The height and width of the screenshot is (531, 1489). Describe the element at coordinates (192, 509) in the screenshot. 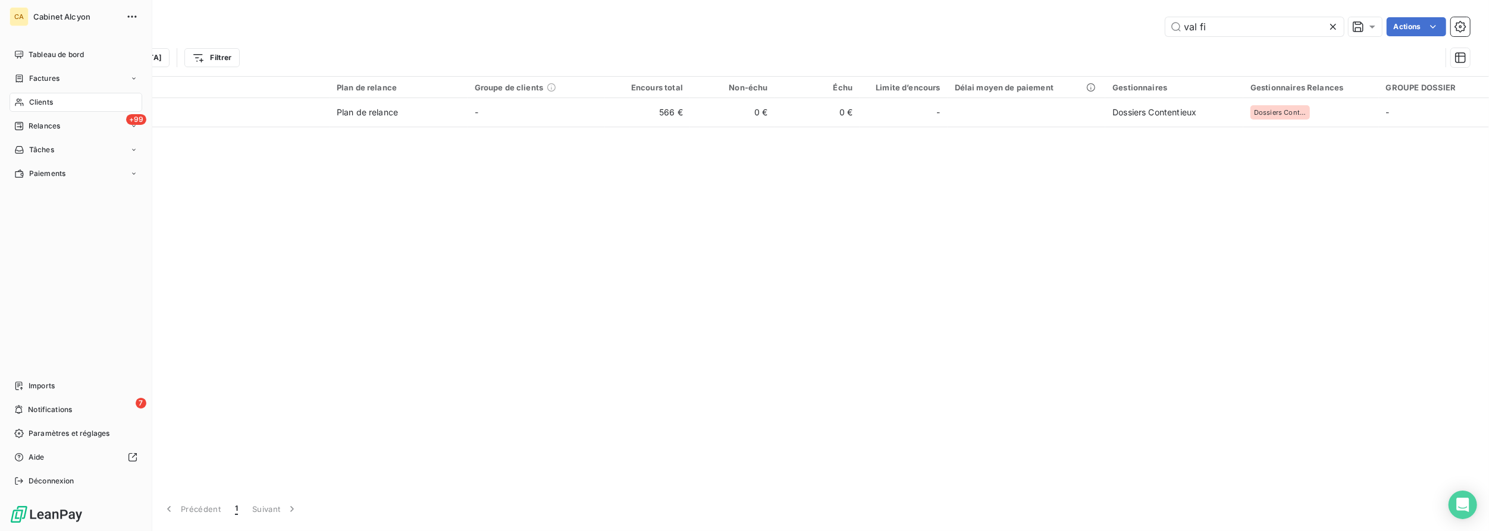

I see `button: Précédent` at that location.